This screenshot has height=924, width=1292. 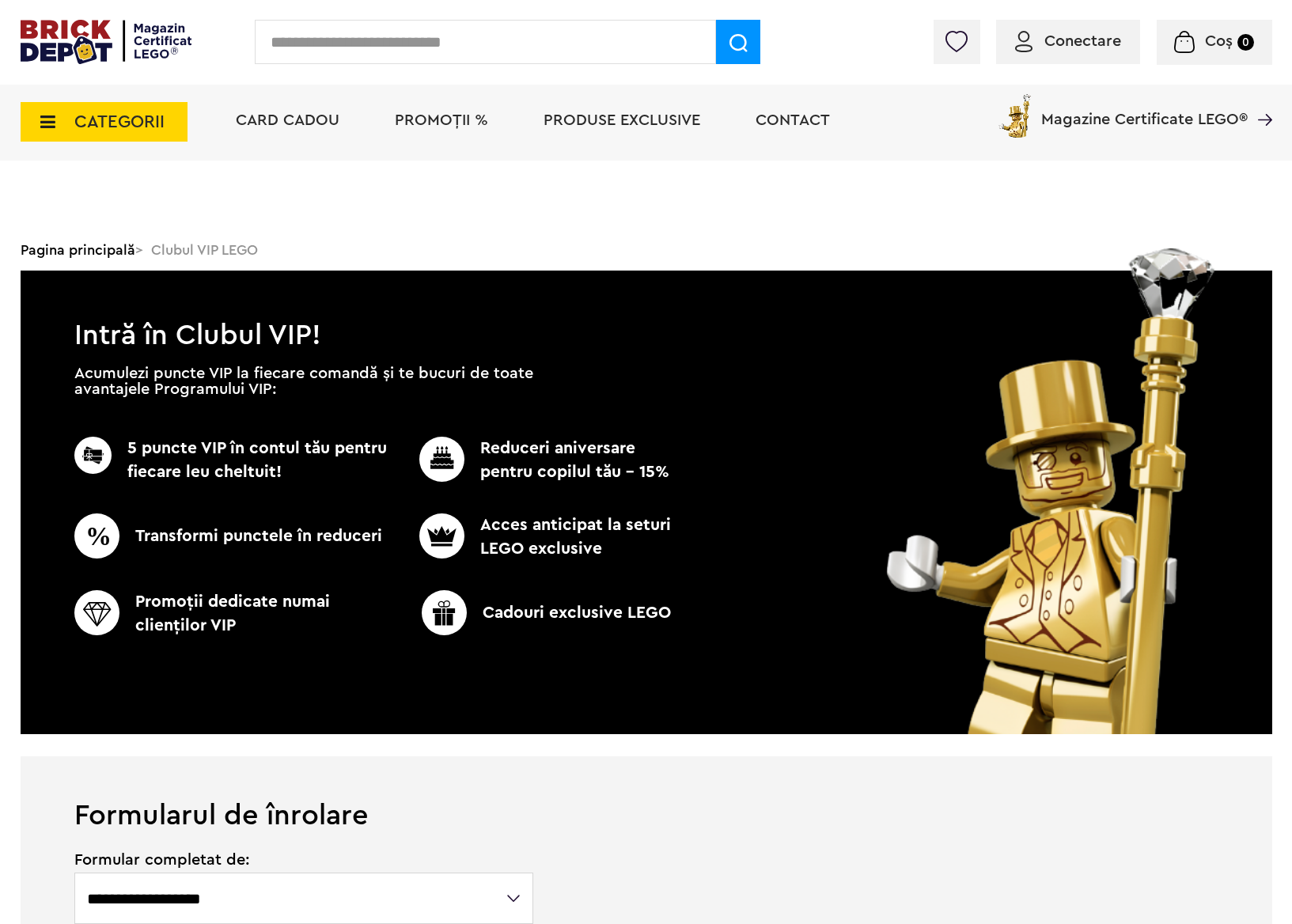 I want to click on a: Contact, so click(x=793, y=120).